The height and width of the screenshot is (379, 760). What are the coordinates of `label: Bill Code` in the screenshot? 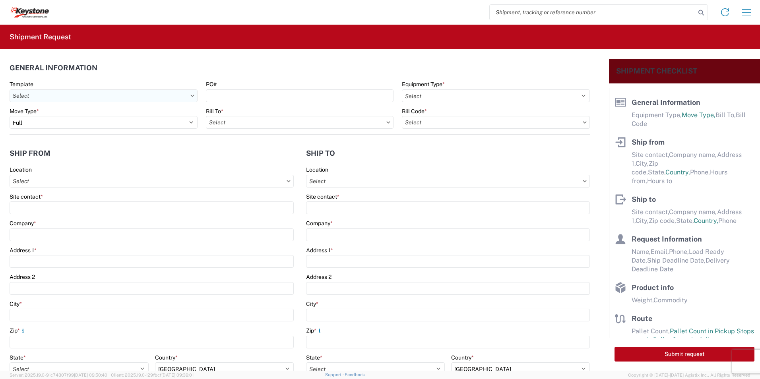 It's located at (414, 111).